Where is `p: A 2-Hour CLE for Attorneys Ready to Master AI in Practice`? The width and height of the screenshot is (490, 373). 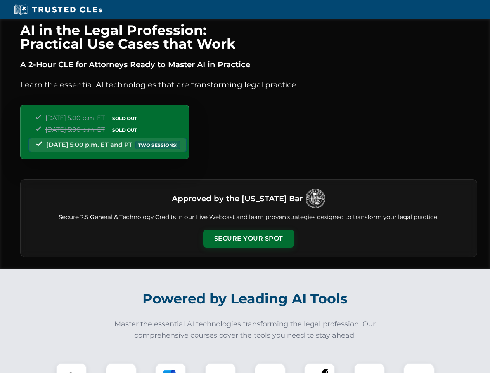
p: A 2-Hour CLE for Attorneys Ready to Master AI in Practice is located at coordinates (249, 64).